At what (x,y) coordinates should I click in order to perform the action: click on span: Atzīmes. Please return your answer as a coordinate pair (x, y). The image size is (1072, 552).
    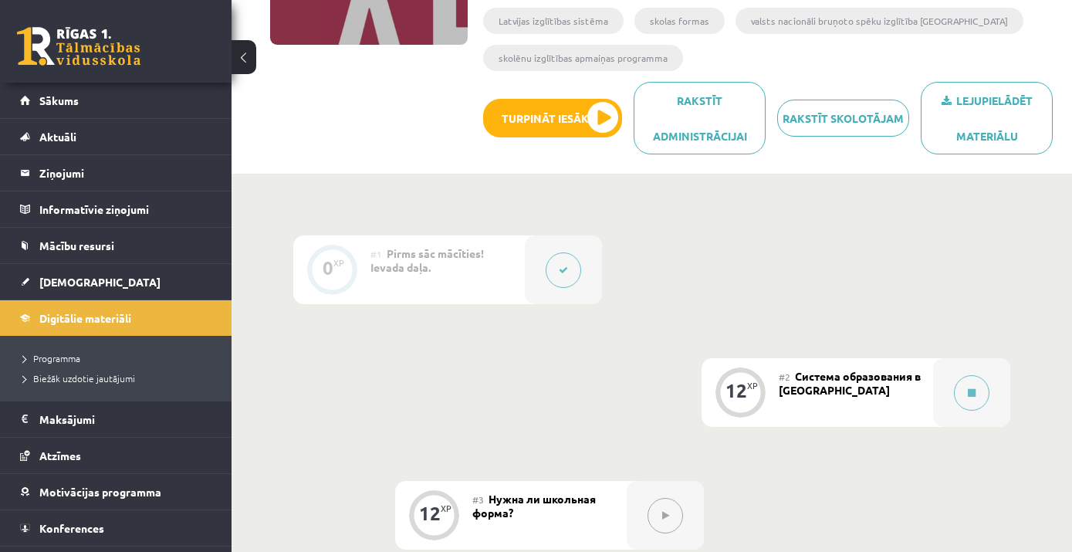
    Looking at the image, I should click on (60, 456).